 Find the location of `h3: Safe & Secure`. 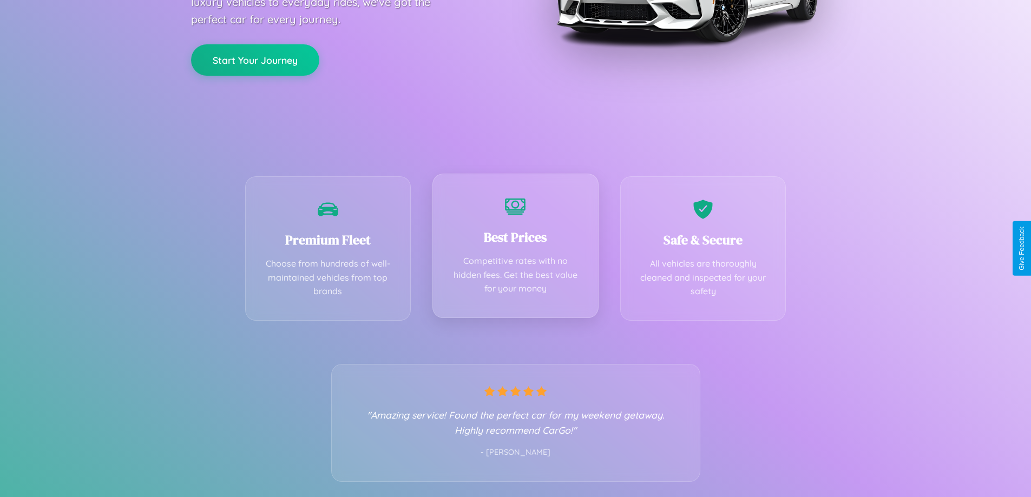

h3: Safe & Secure is located at coordinates (703, 240).